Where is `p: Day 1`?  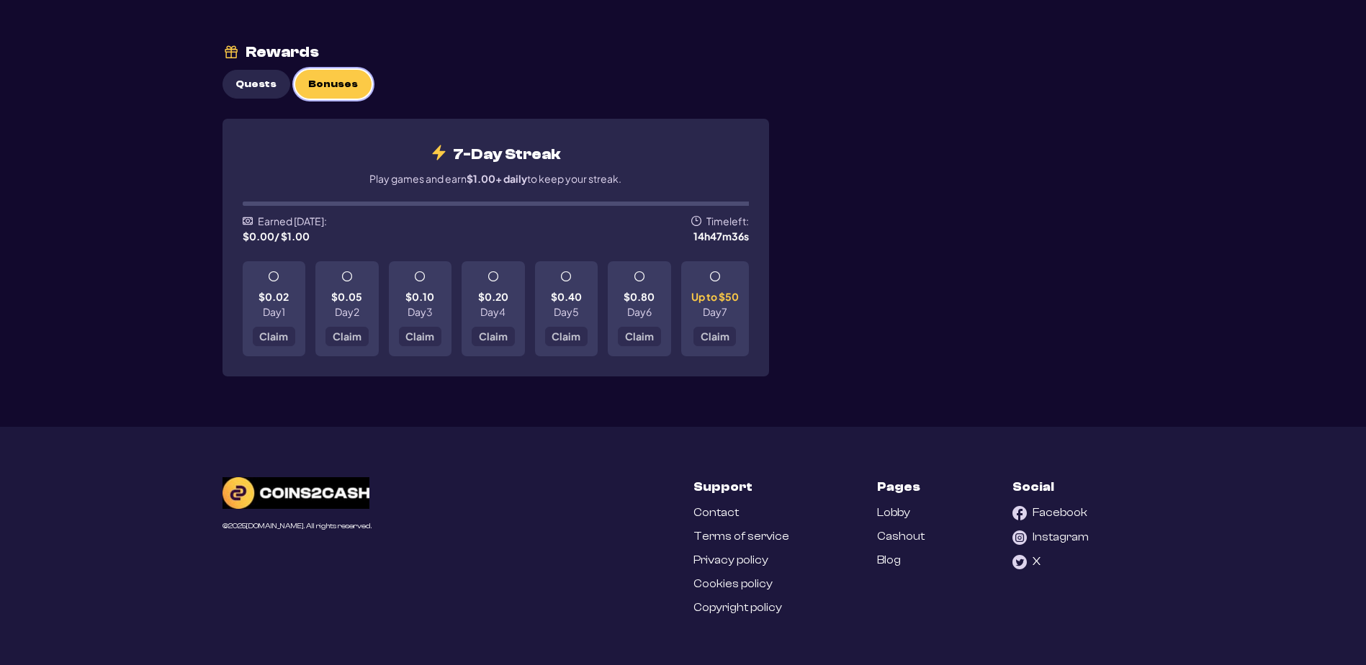 p: Day 1 is located at coordinates (274, 312).